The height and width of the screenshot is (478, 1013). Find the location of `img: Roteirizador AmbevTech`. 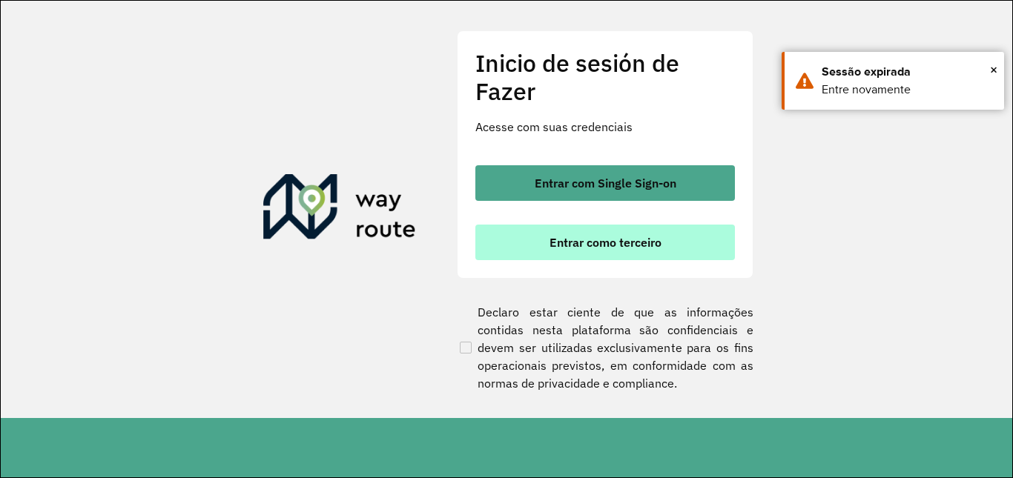

img: Roteirizador AmbevTech is located at coordinates (340, 210).